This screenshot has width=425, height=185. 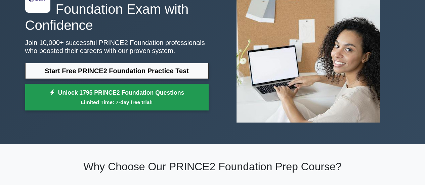 I want to click on h2: Why Choose Our PRINCE2 Foundation Prep Course?, so click(x=213, y=167).